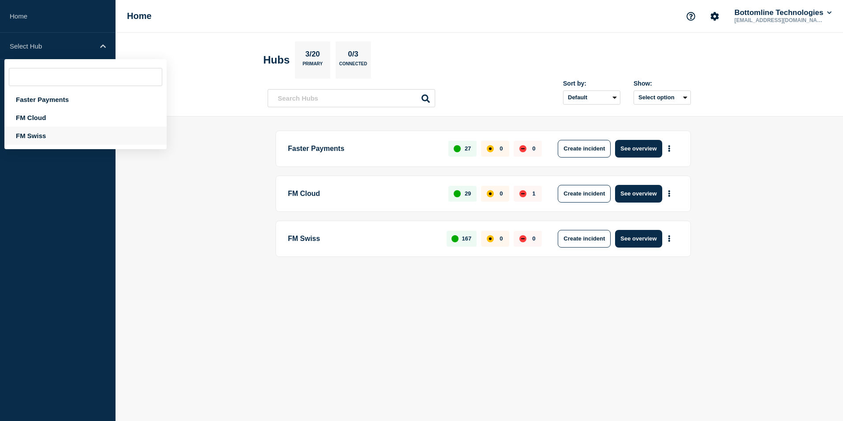 This screenshot has width=843, height=421. I want to click on p: 29, so click(468, 193).